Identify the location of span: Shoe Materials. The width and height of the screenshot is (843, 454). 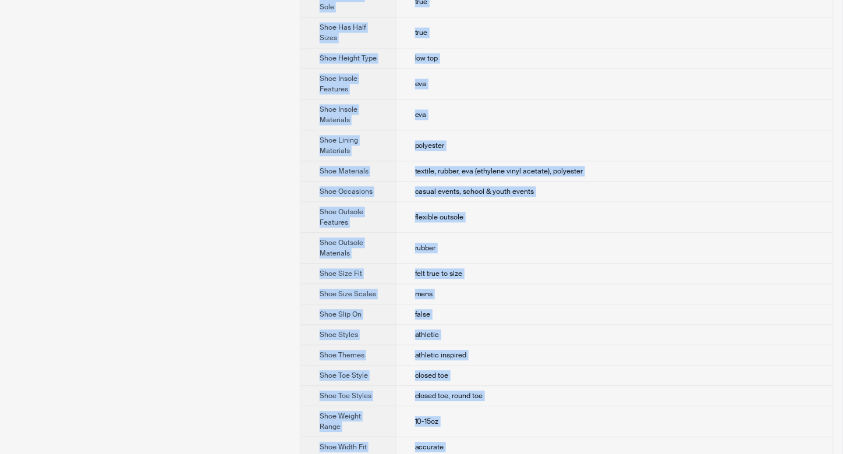
(344, 171).